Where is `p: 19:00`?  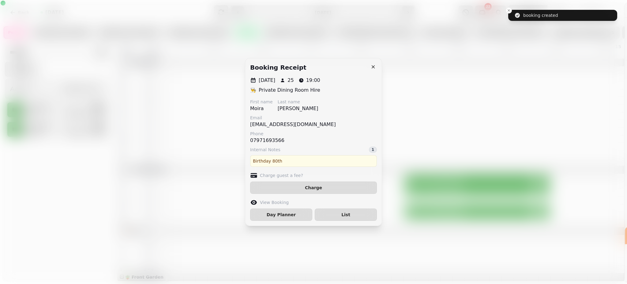
p: 19:00 is located at coordinates (313, 80).